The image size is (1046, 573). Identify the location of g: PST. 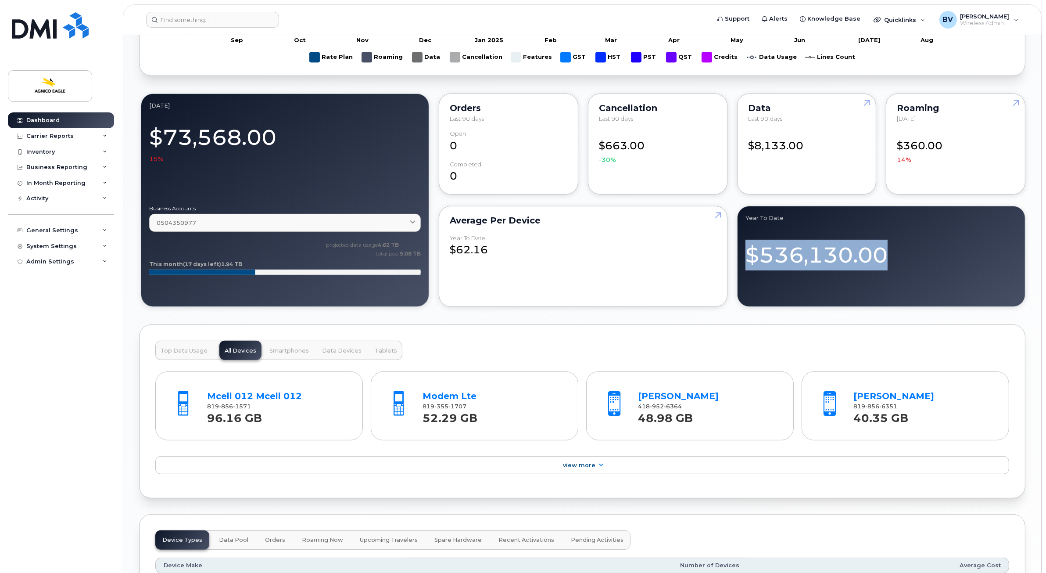
(644, 57).